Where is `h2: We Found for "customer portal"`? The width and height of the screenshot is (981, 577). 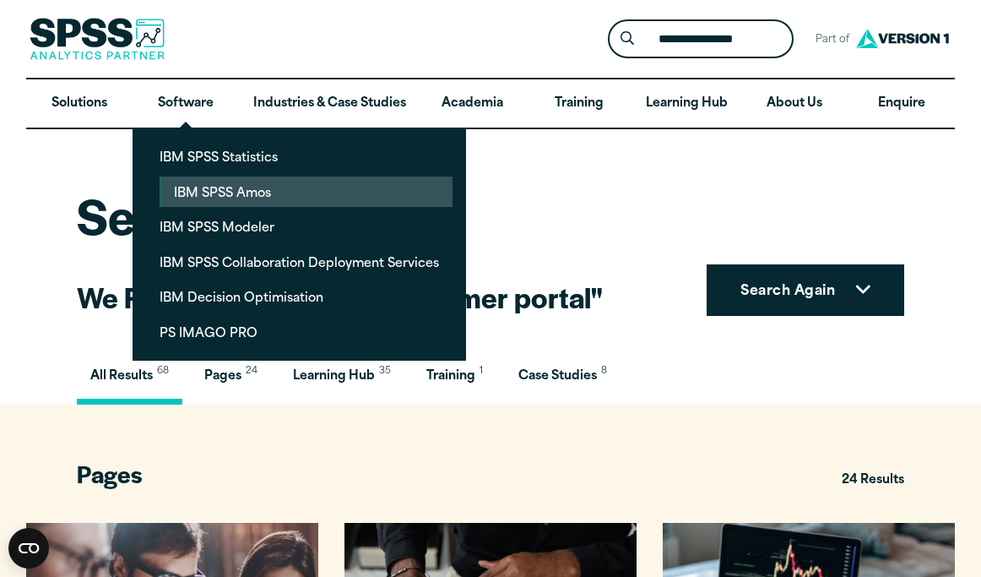 h2: We Found for "customer portal" is located at coordinates (340, 297).